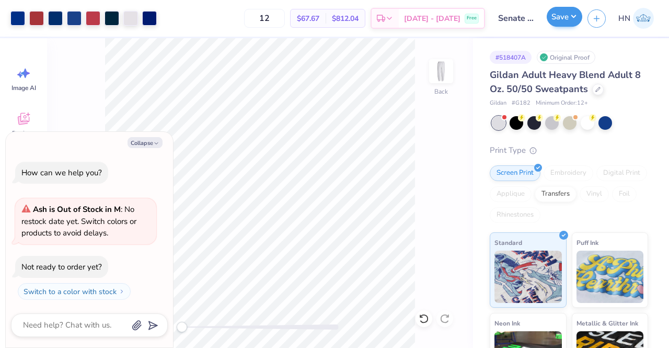 This screenshot has width=669, height=348. What do you see at coordinates (568, 173) in the screenshot?
I see `div: Embroidery` at bounding box center [568, 173].